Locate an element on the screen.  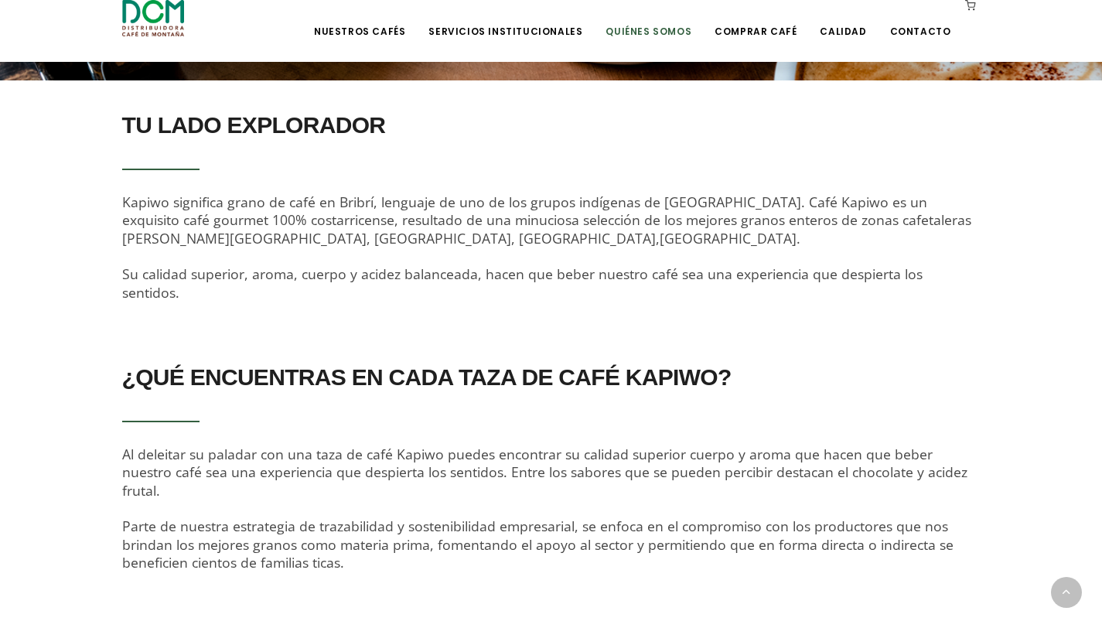
a: Comprar Café is located at coordinates (756, 19).